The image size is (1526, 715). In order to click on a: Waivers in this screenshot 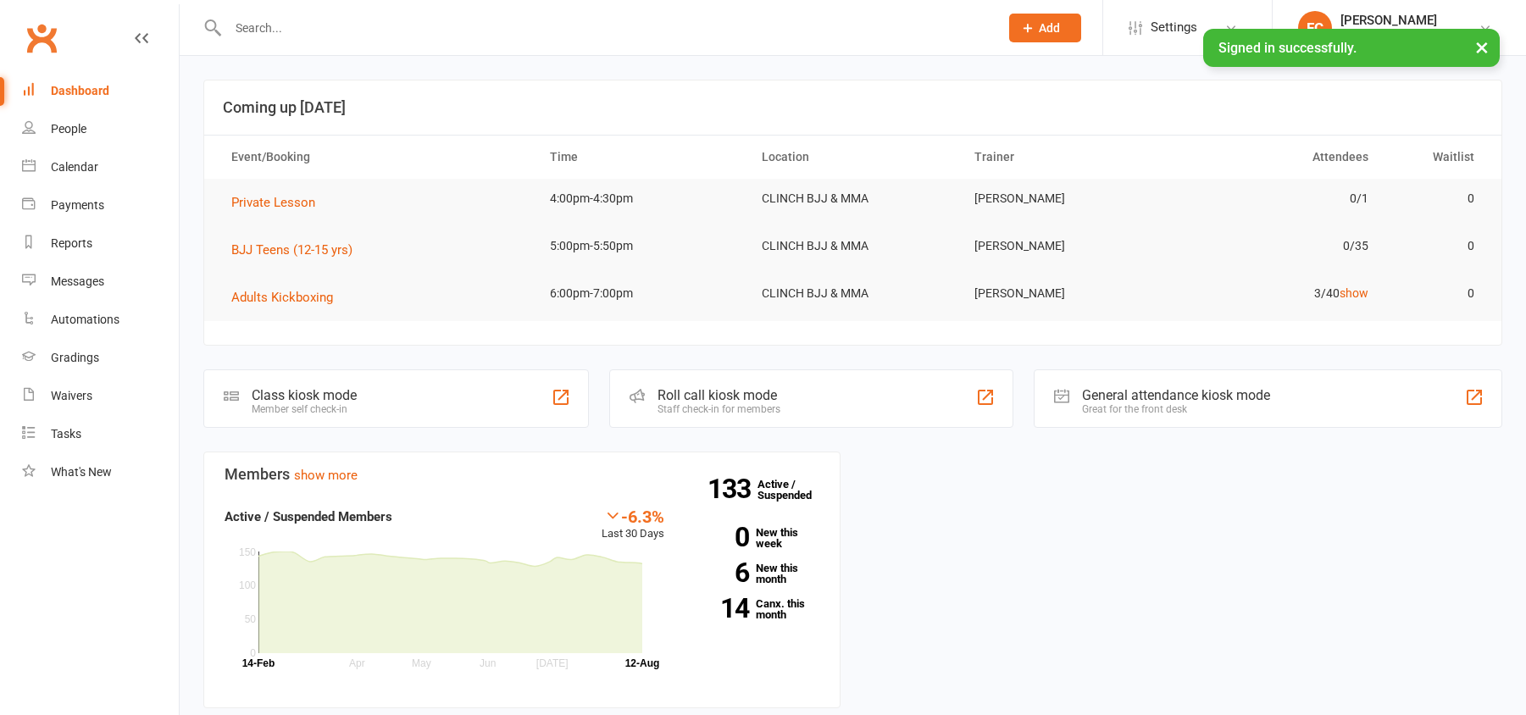, I will do `click(100, 396)`.